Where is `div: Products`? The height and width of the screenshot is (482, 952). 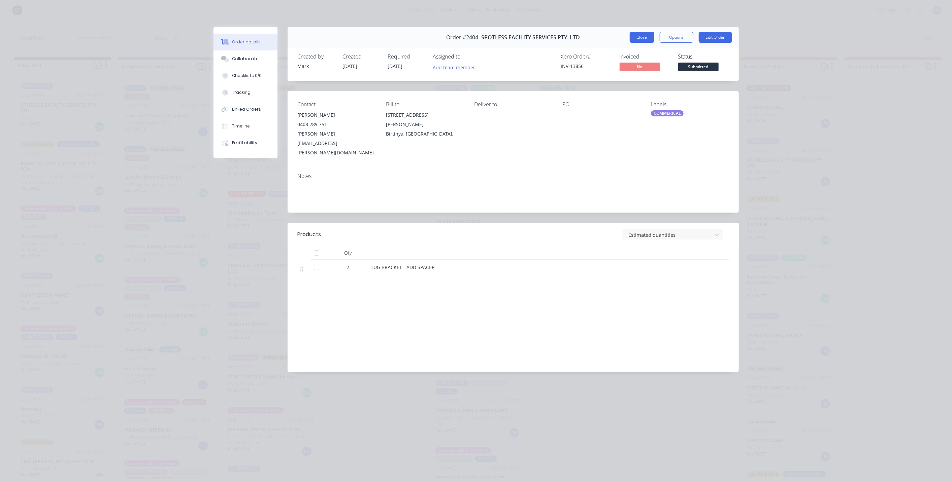 div: Products is located at coordinates (309, 235).